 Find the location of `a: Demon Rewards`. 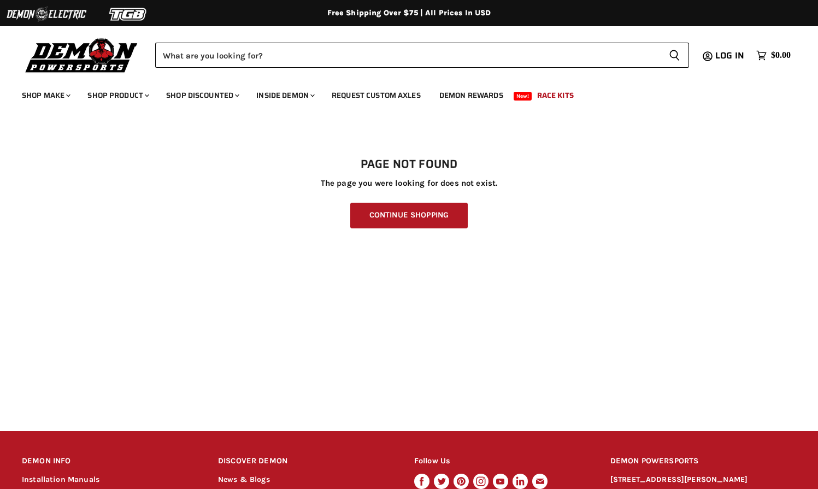

a: Demon Rewards is located at coordinates (471, 95).